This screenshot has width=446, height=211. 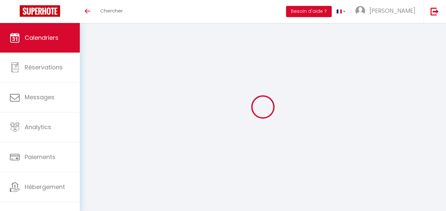 What do you see at coordinates (111, 10) in the screenshot?
I see `span: Chercher` at bounding box center [111, 10].